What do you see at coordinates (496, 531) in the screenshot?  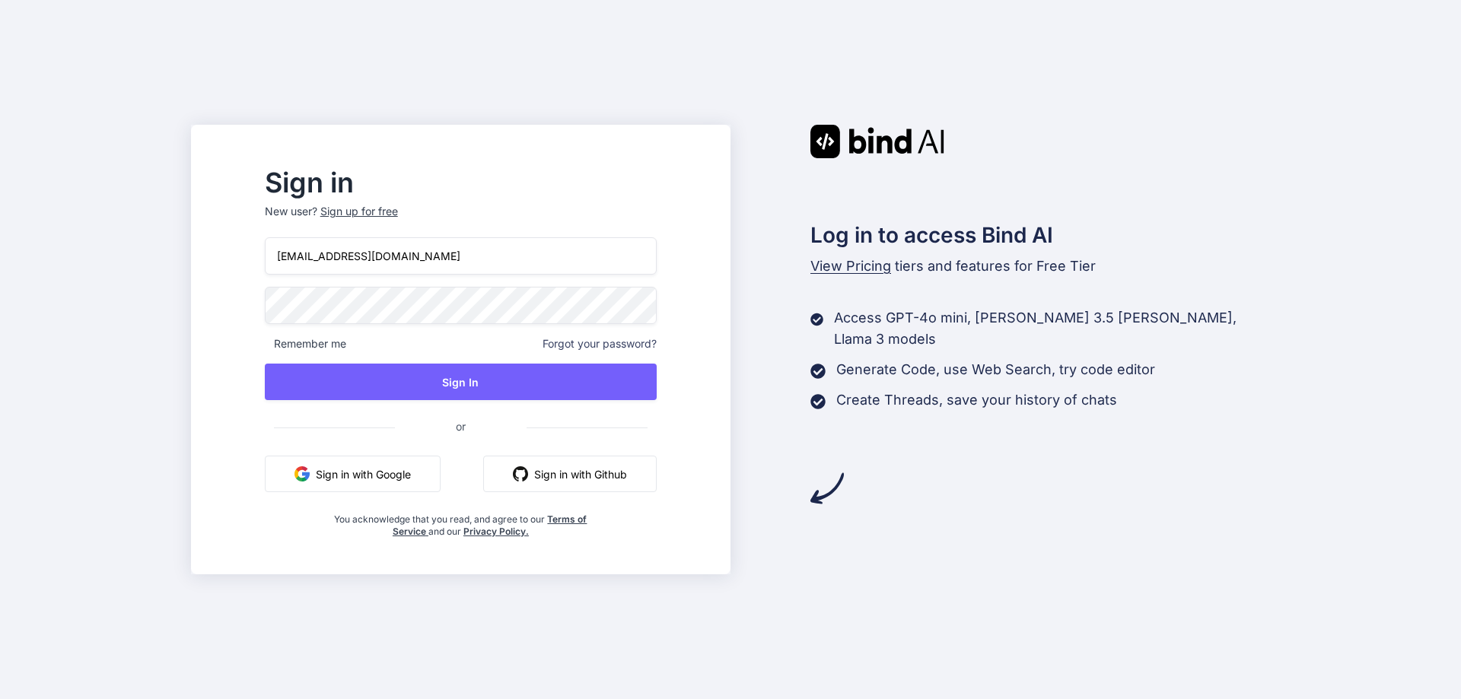 I see `a: Privacy Policy.` at bounding box center [496, 531].